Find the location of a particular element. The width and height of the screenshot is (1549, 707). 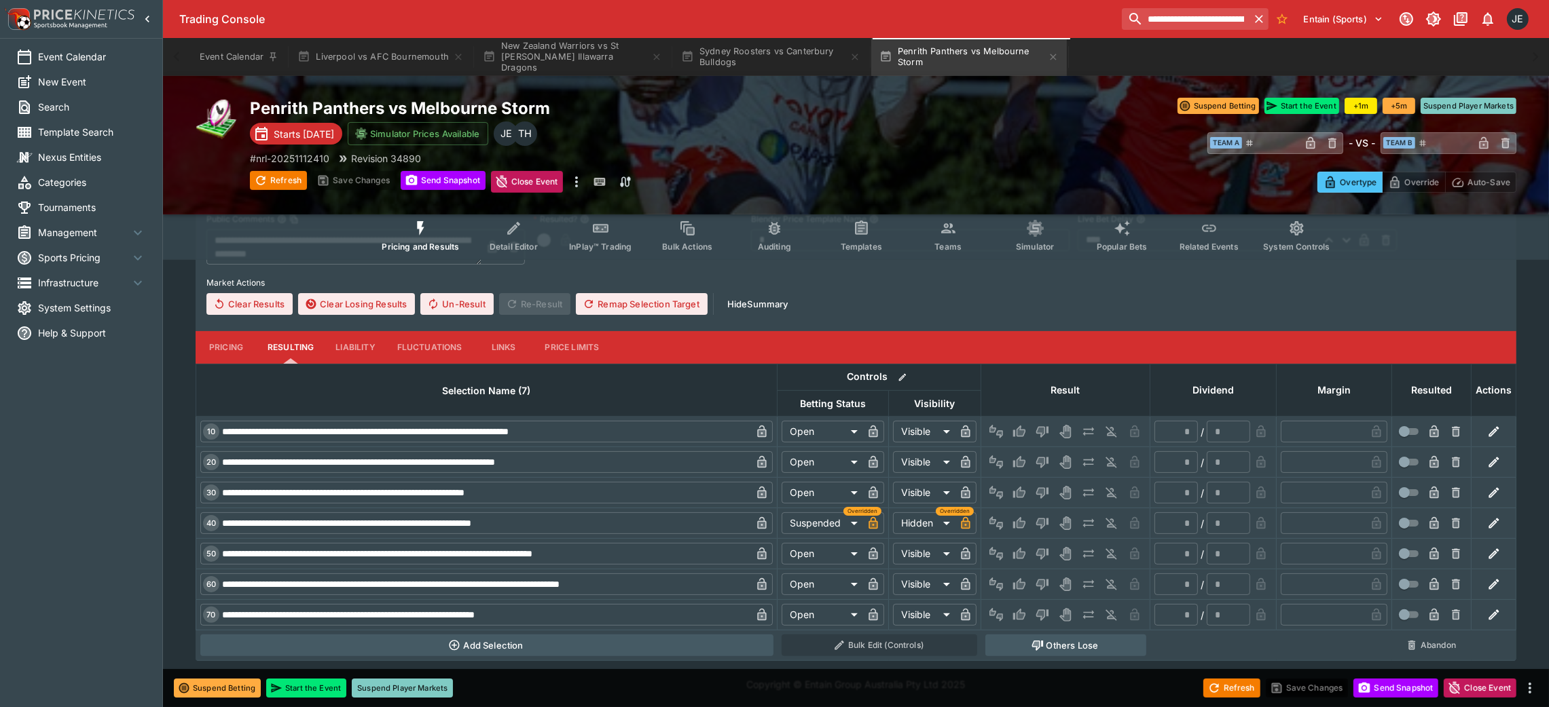

th: Controls is located at coordinates (879, 377).